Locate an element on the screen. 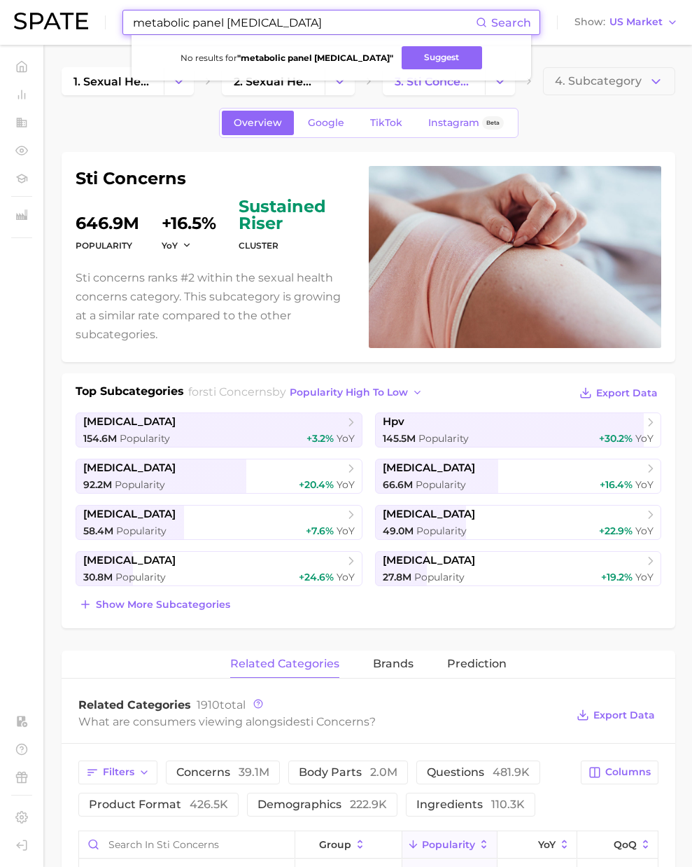 The height and width of the screenshot is (867, 692). span: 30.8m is located at coordinates (98, 577).